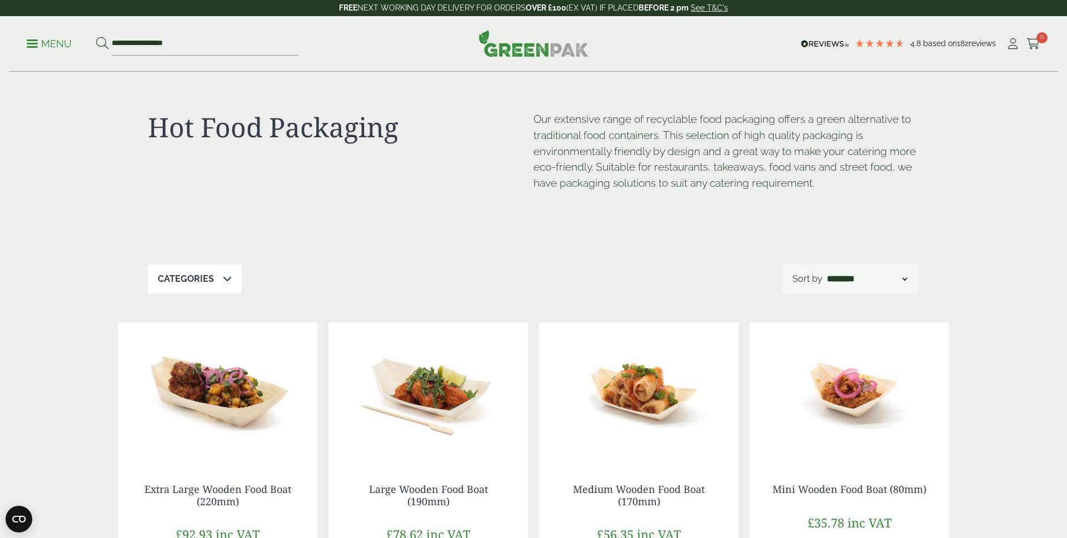  I want to click on i: Cart, so click(1033, 44).